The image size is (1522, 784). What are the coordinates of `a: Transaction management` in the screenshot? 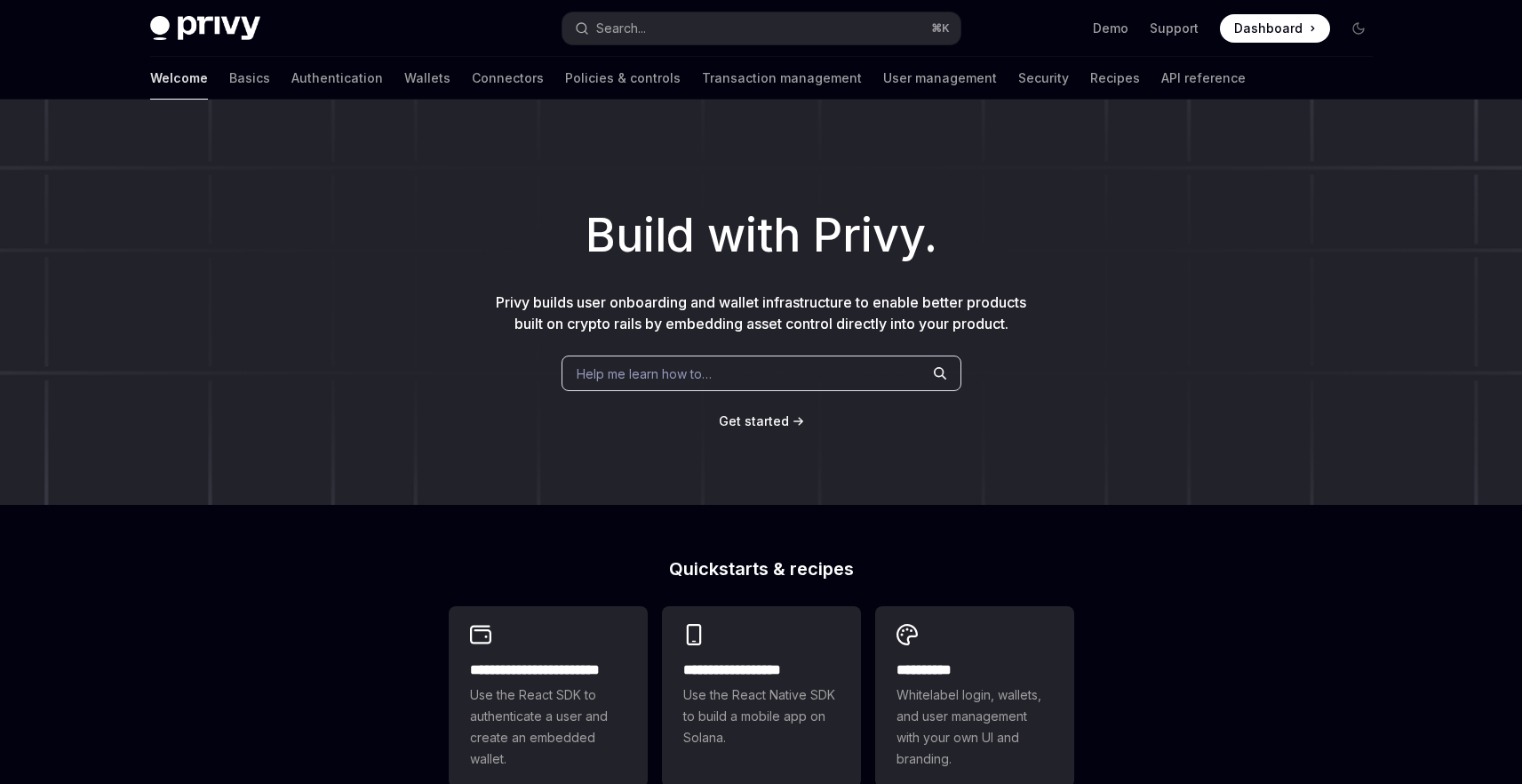 It's located at (782, 78).